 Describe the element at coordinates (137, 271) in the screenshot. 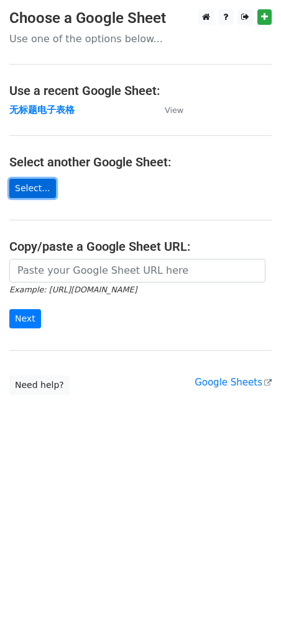

I see `input: Paste your Google Sheet URL here` at that location.